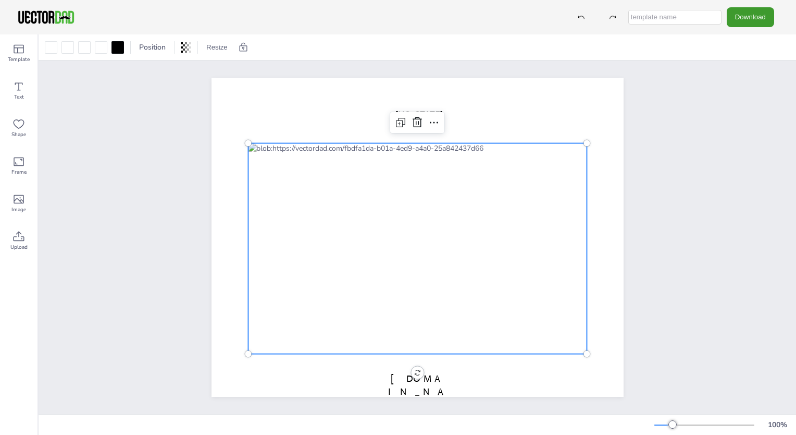 This screenshot has width=796, height=435. I want to click on input: template name, so click(675, 17).